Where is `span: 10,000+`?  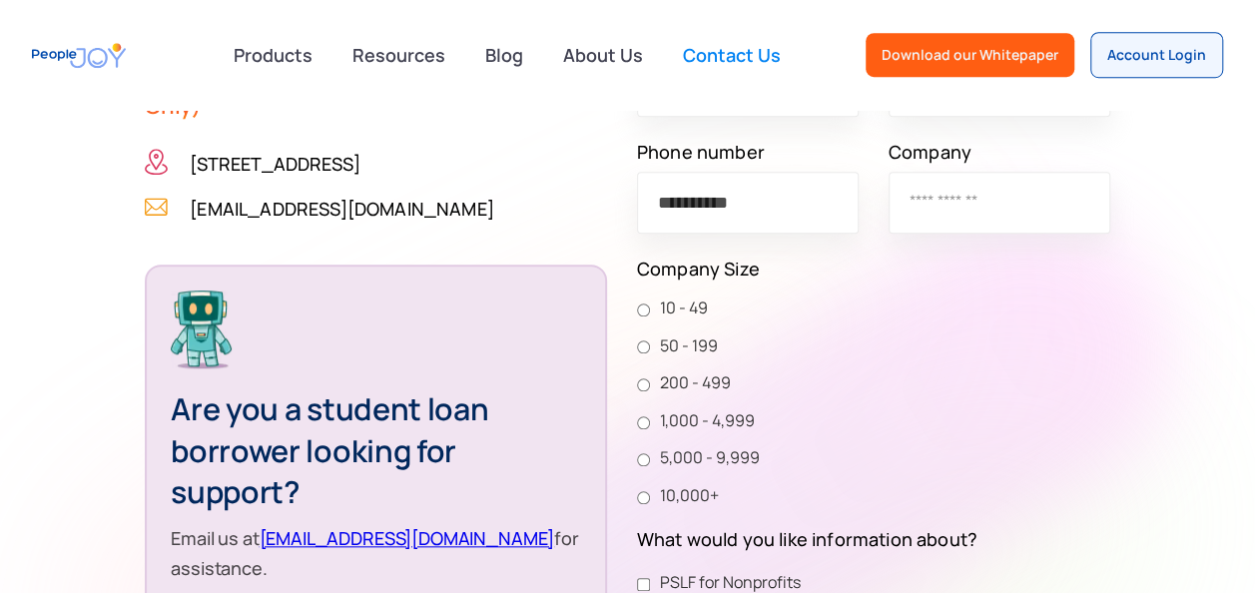
span: 10,000+ is located at coordinates (684, 496).